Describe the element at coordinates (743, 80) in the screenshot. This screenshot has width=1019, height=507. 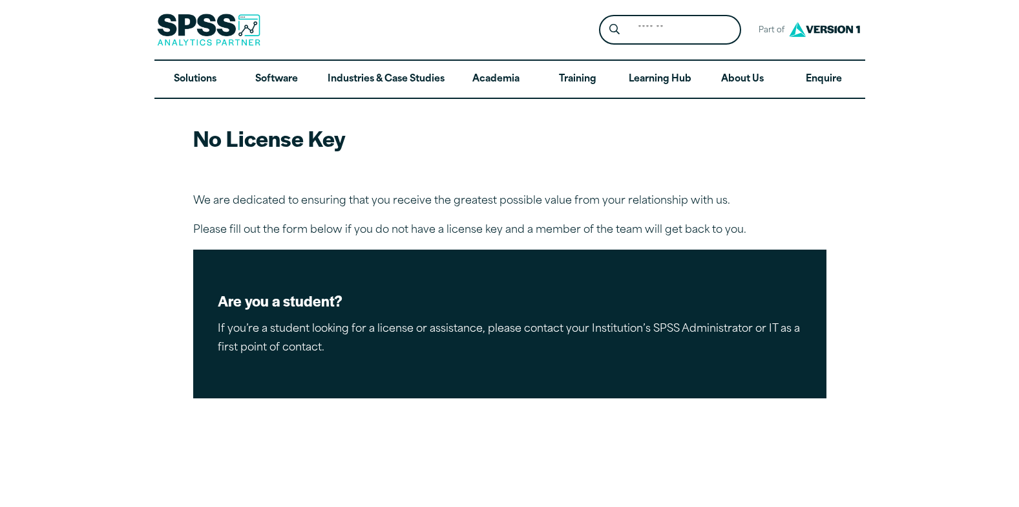
I see `a: About Us` at that location.